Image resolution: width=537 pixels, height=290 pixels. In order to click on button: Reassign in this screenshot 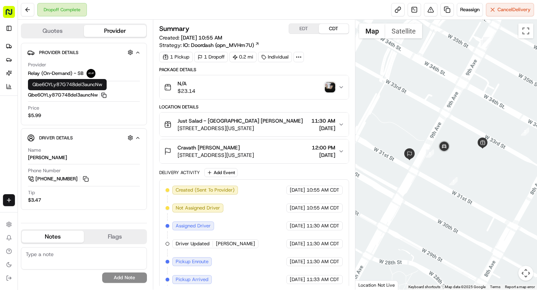, I will do `click(470, 10)`.